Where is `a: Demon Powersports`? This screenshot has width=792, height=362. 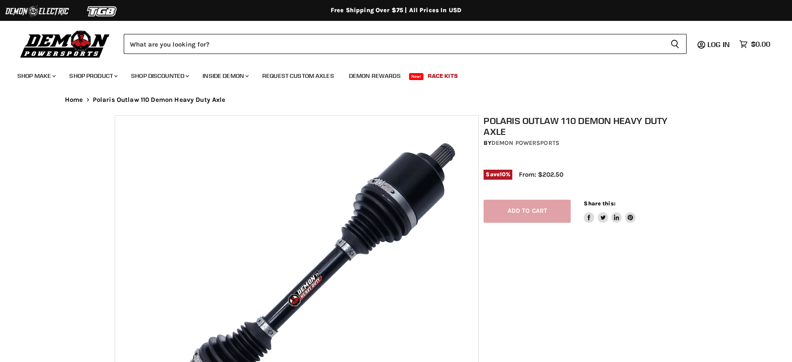 a: Demon Powersports is located at coordinates (525, 143).